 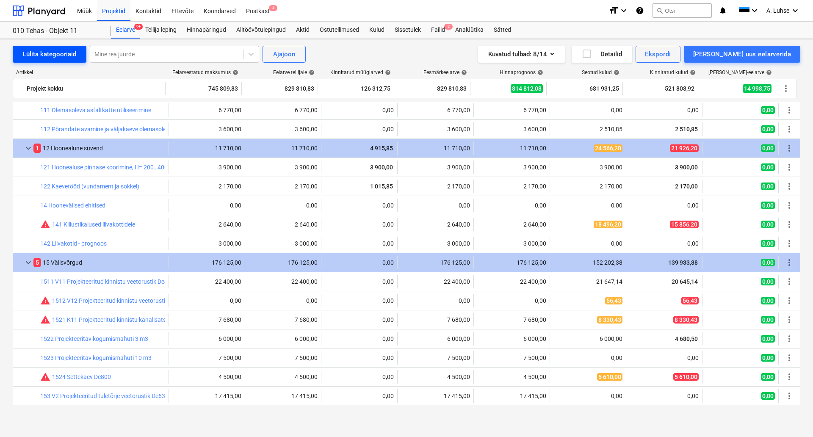 I want to click on div: 7 680,00, so click(x=207, y=320).